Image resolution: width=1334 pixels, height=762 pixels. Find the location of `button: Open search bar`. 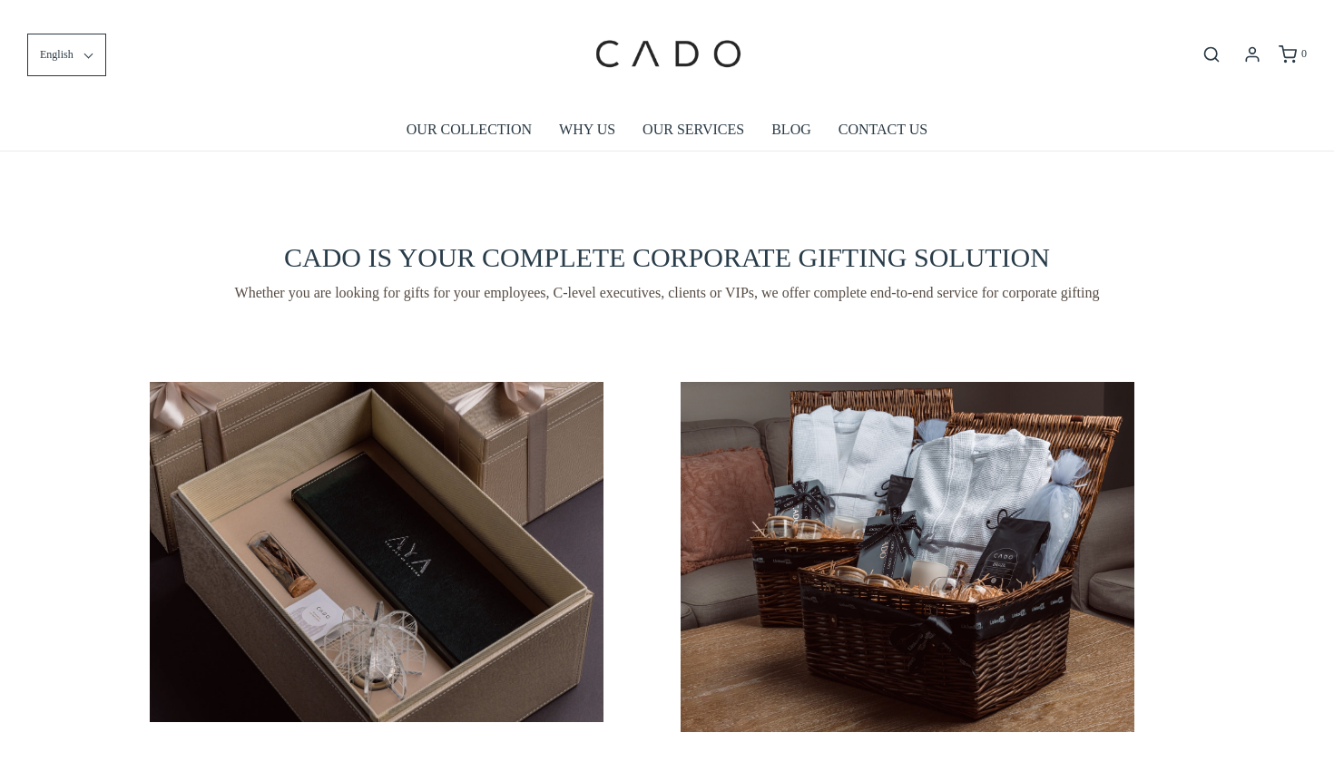

button: Open search bar is located at coordinates (1212, 54).